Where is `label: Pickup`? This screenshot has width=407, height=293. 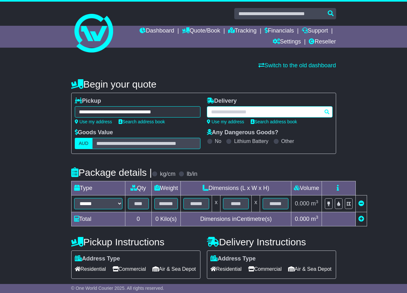 label: Pickup is located at coordinates (88, 101).